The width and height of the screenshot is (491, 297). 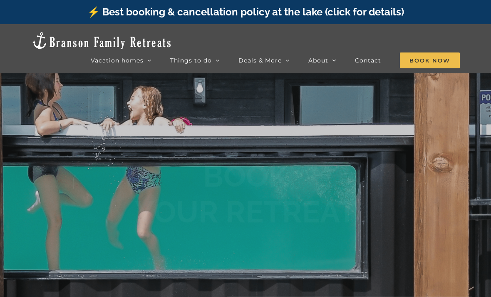 I want to click on a: Book Now, so click(x=430, y=60).